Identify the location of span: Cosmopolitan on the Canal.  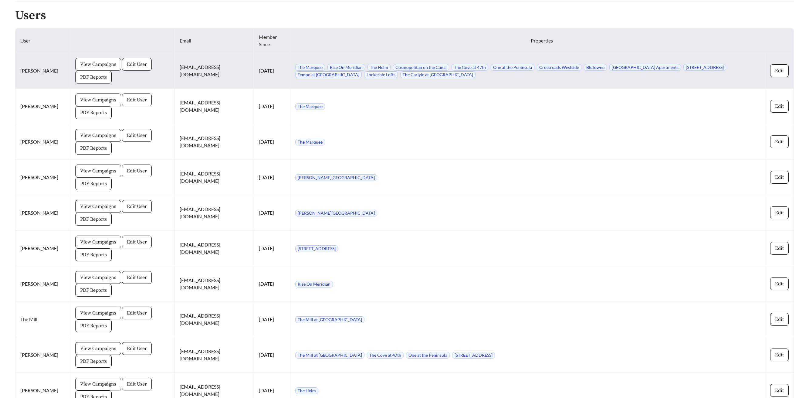
(421, 67).